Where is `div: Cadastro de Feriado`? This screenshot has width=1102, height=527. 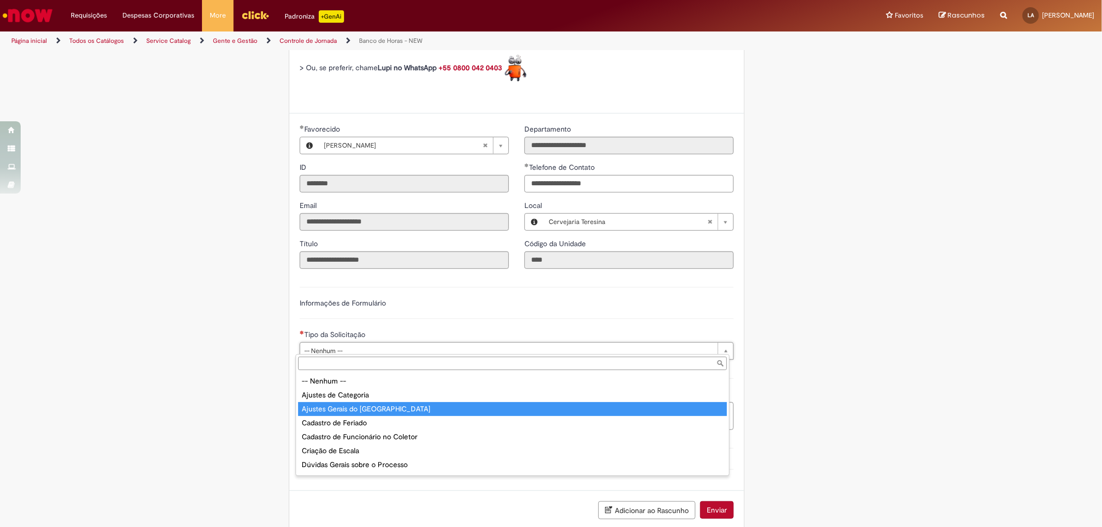
div: Cadastro de Feriado is located at coordinates (512, 423).